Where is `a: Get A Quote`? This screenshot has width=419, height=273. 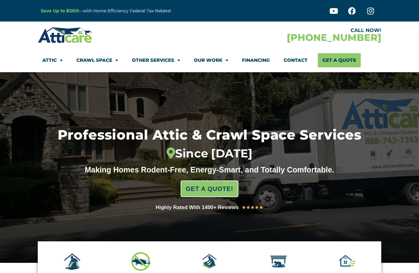 a: Get A Quote is located at coordinates (340, 60).